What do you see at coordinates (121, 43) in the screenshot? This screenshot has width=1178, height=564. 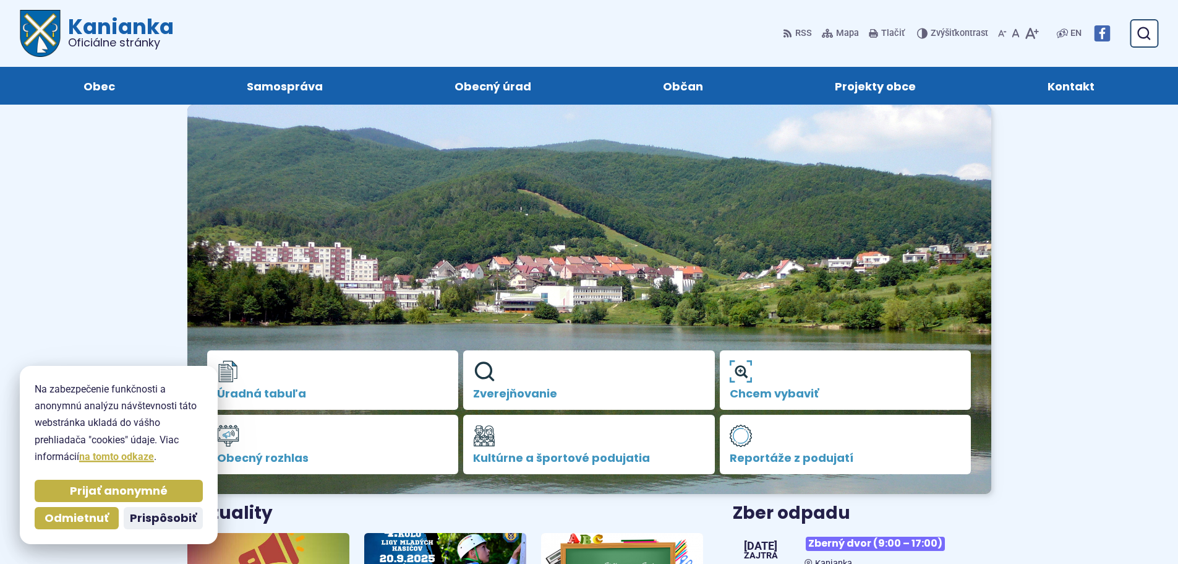 I see `span: Oficiálne stránky` at bounding box center [121, 43].